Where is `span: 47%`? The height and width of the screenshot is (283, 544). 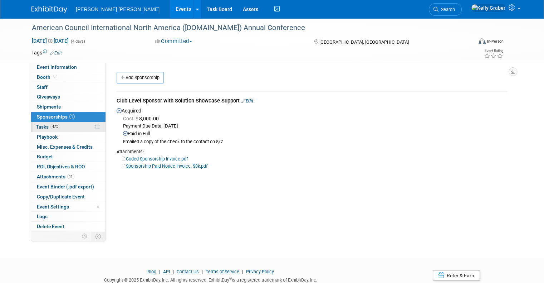 span: 47% is located at coordinates (55, 126).